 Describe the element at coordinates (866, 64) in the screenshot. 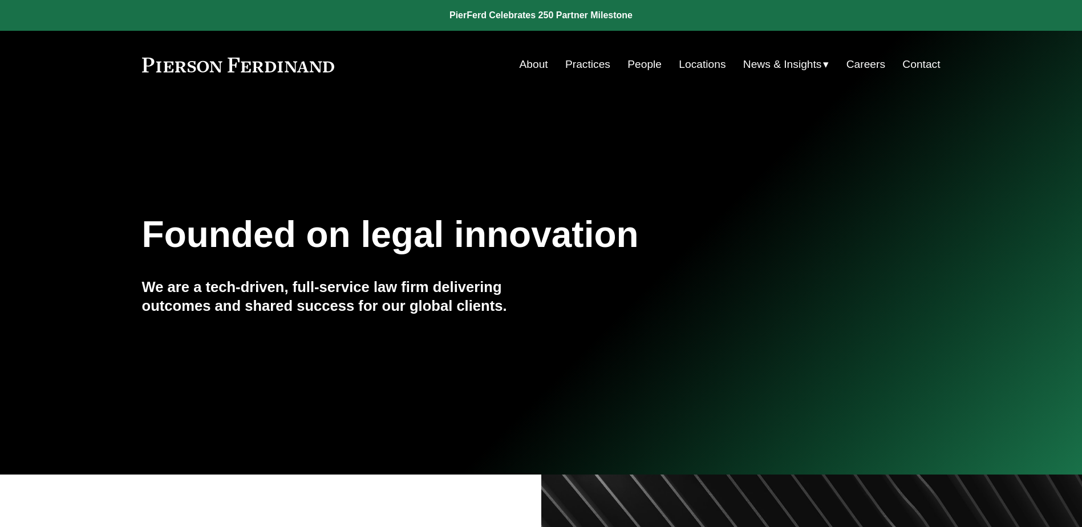

I see `a: Careers` at that location.